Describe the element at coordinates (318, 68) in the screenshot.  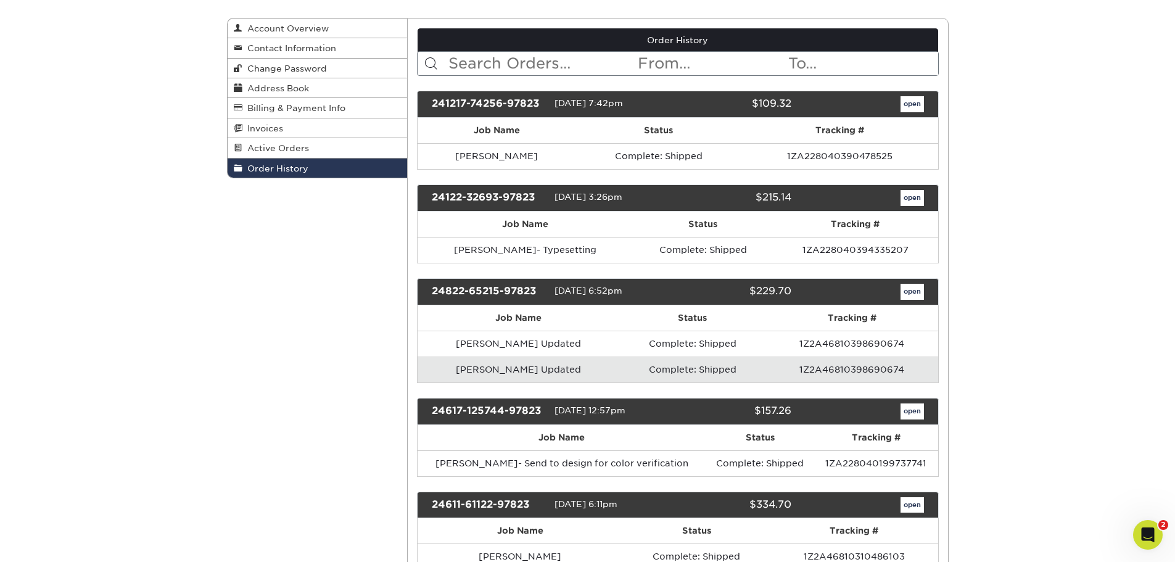
I see `a: Change Password` at that location.